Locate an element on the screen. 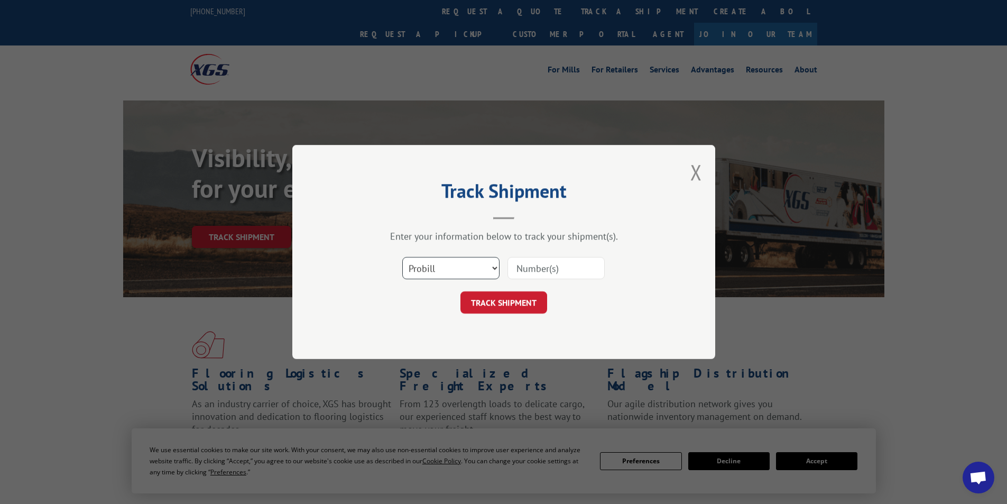 The height and width of the screenshot is (504, 1007). button: TRACK SHIPMENT is located at coordinates (504, 302).